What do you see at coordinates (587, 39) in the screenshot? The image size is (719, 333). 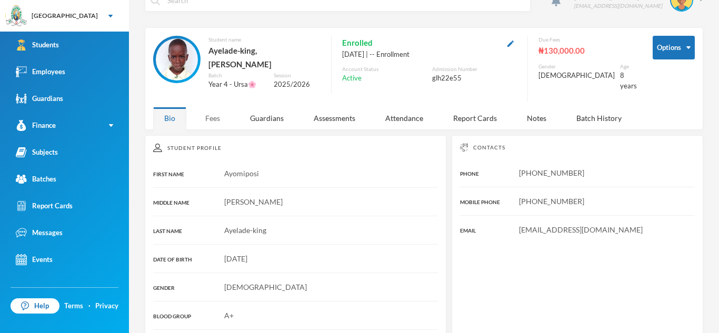 I see `div: Due Fees` at bounding box center [587, 39].